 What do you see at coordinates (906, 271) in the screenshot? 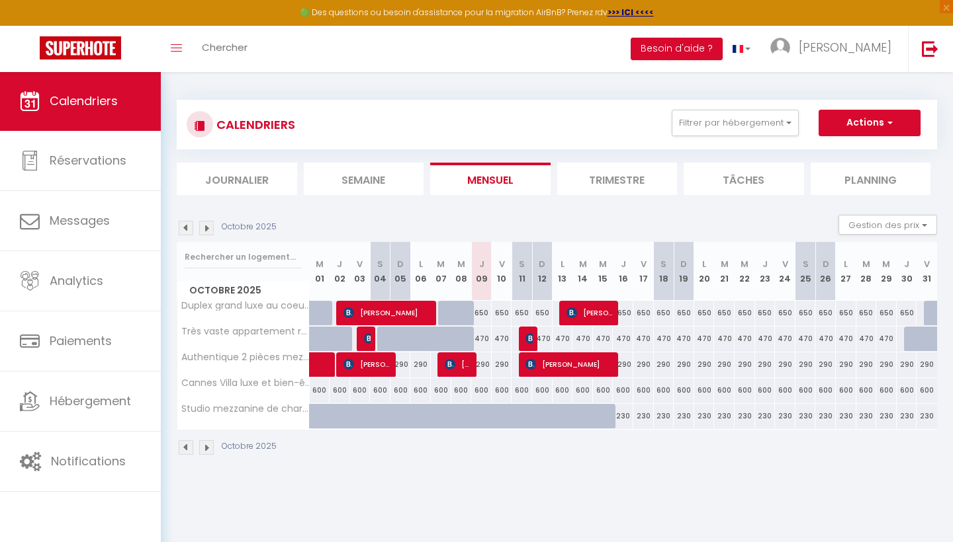
I see `th: 30` at bounding box center [906, 271].